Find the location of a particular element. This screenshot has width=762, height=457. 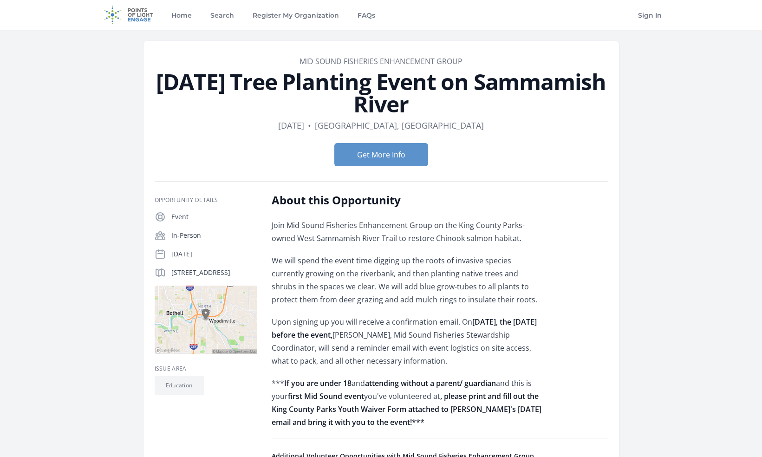

h2: About this Opportunity is located at coordinates (407, 200).